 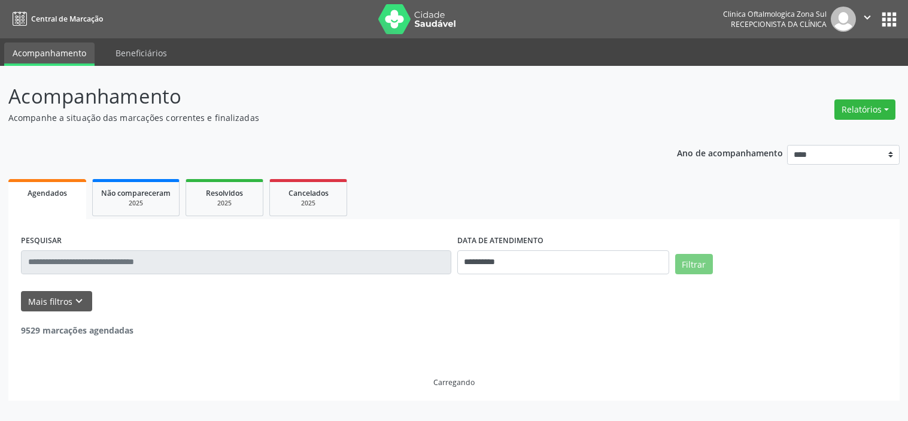 I want to click on button: apps, so click(x=889, y=19).